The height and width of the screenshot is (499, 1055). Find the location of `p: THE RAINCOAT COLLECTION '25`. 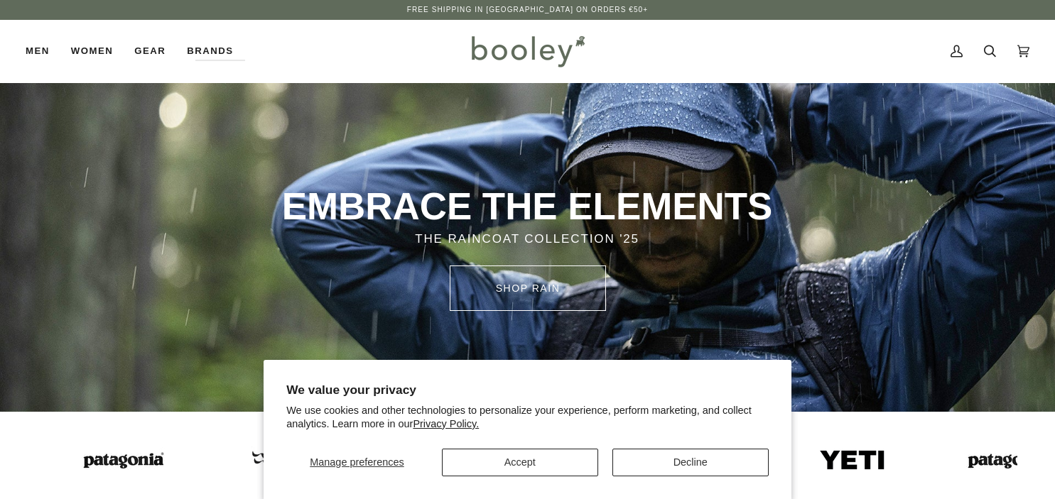

p: THE RAINCOAT COLLECTION '25 is located at coordinates (527, 239).